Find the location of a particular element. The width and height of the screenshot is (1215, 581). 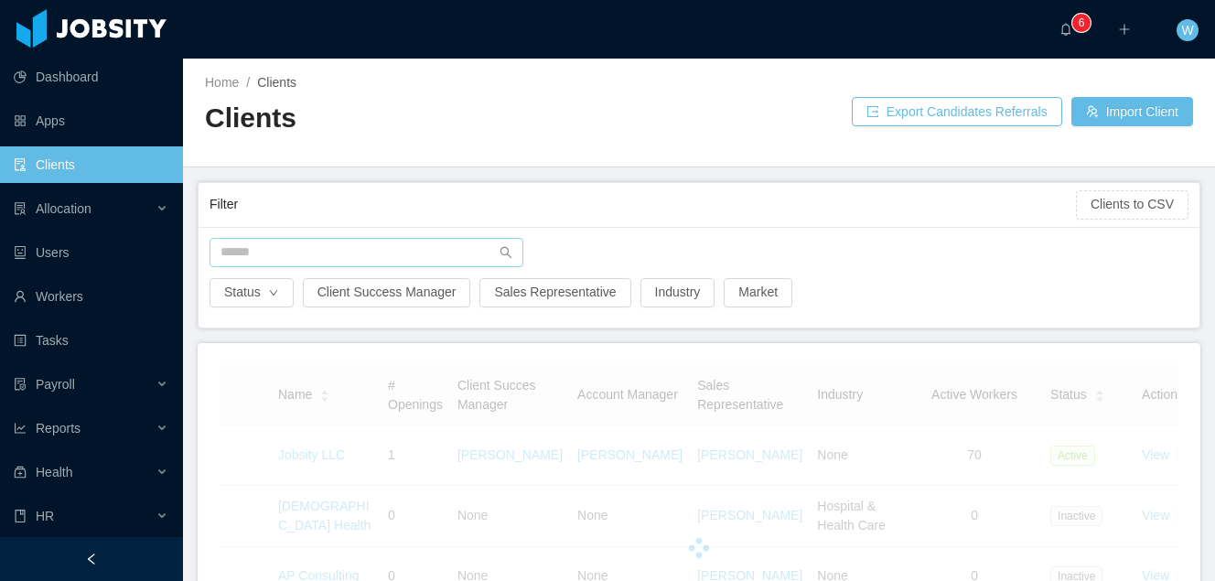

a: icon: auditClients is located at coordinates (91, 165).